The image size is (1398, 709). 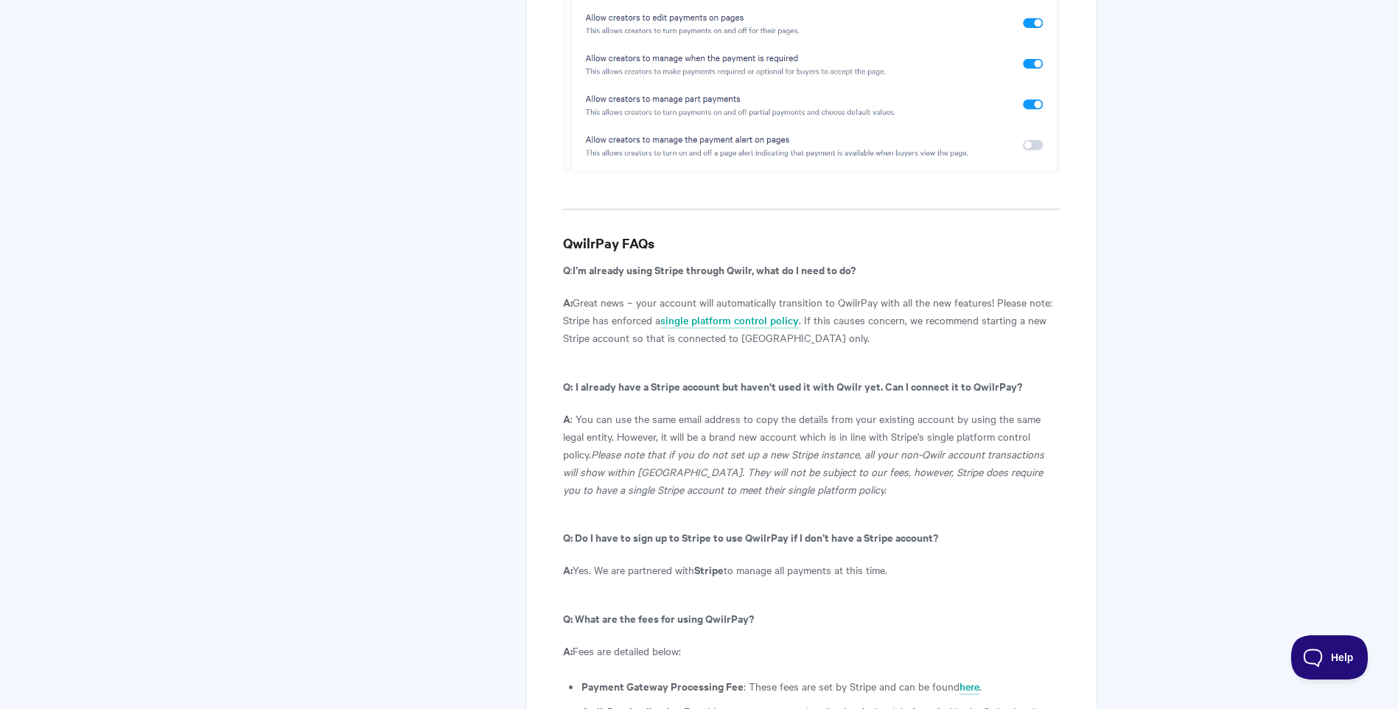 I want to click on h3: QwilrPay FAQs, so click(x=811, y=243).